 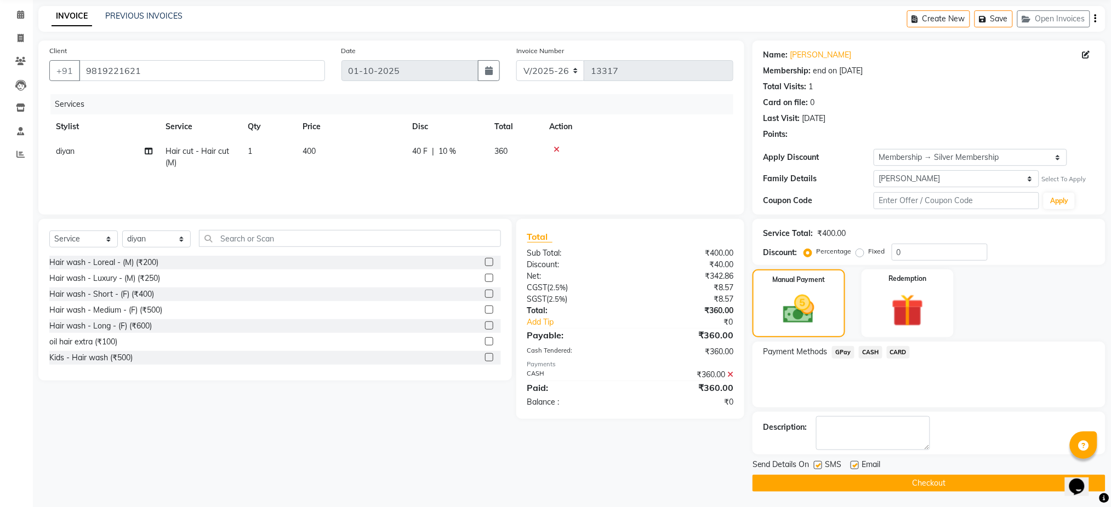 What do you see at coordinates (871, 466) in the screenshot?
I see `span: Email` at bounding box center [871, 466].